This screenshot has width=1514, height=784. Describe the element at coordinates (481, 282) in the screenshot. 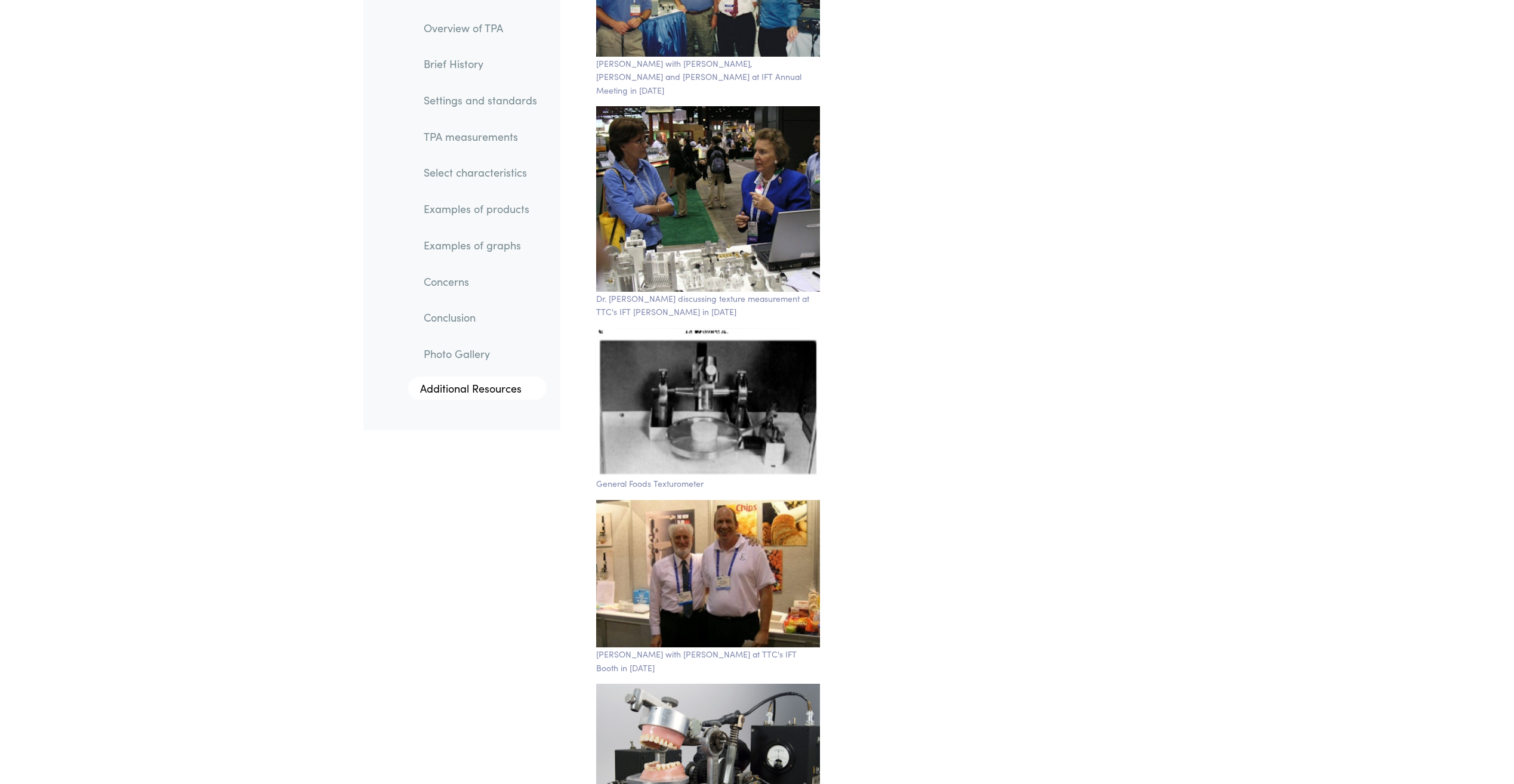

I see `a: Concerns` at that location.